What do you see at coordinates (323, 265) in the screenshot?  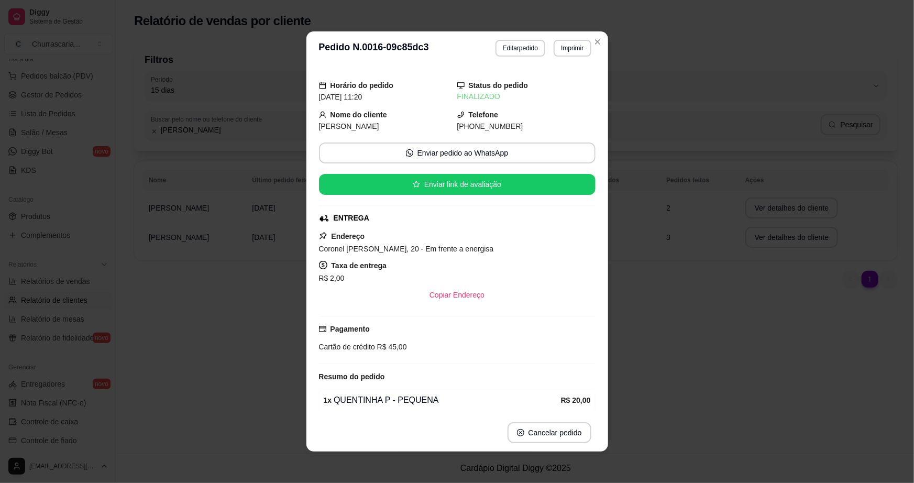 I see `span: dollar` at bounding box center [323, 265].